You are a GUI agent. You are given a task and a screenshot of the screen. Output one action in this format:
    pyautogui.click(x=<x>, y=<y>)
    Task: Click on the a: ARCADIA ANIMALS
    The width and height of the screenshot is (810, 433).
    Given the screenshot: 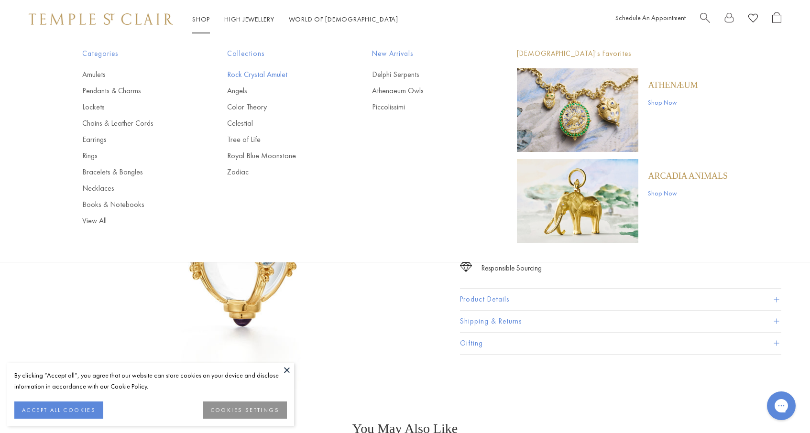 What is the action you would take?
    pyautogui.click(x=688, y=176)
    